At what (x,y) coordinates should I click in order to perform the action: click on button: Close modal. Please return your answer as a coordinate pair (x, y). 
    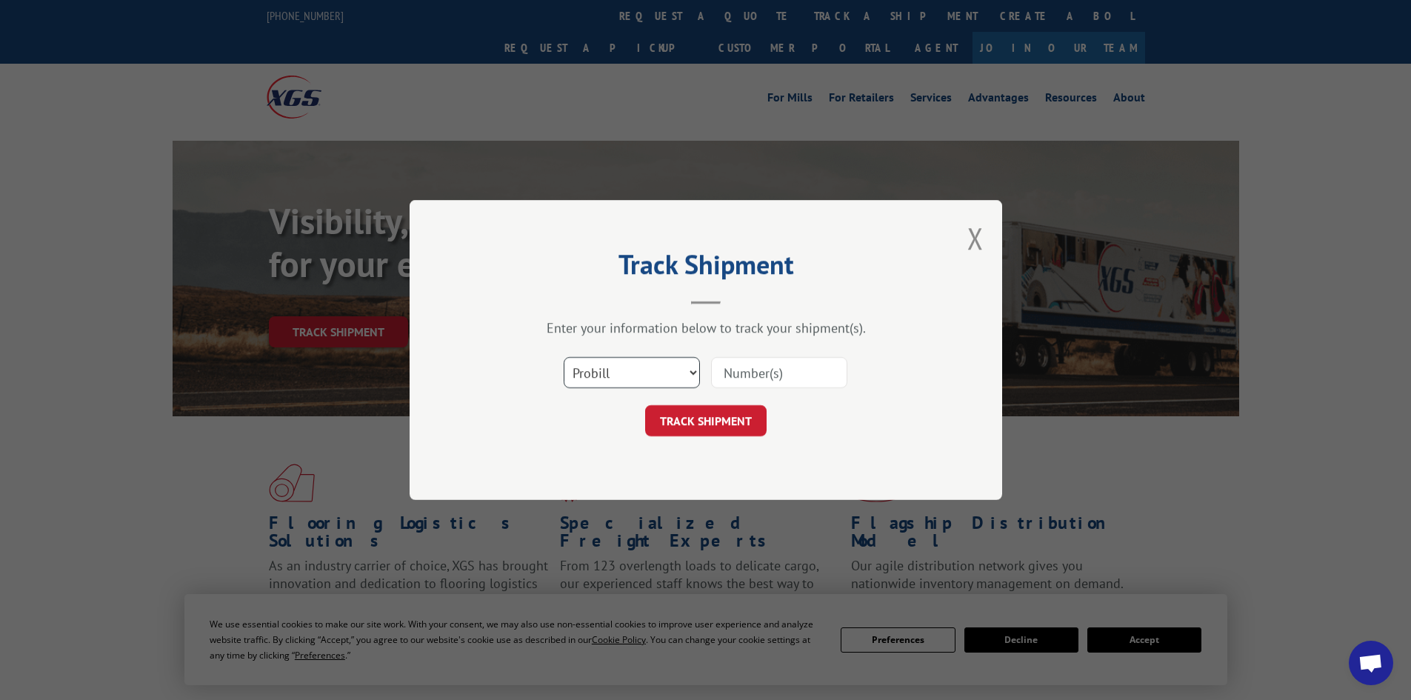
    Looking at the image, I should click on (976, 238).